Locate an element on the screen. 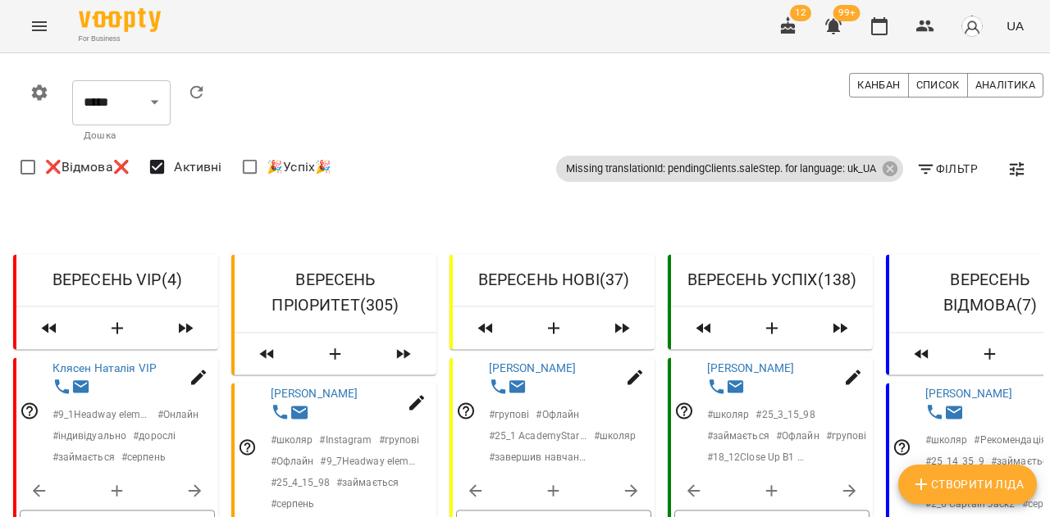 The width and height of the screenshot is (1050, 517). span: 12 is located at coordinates (800, 13).